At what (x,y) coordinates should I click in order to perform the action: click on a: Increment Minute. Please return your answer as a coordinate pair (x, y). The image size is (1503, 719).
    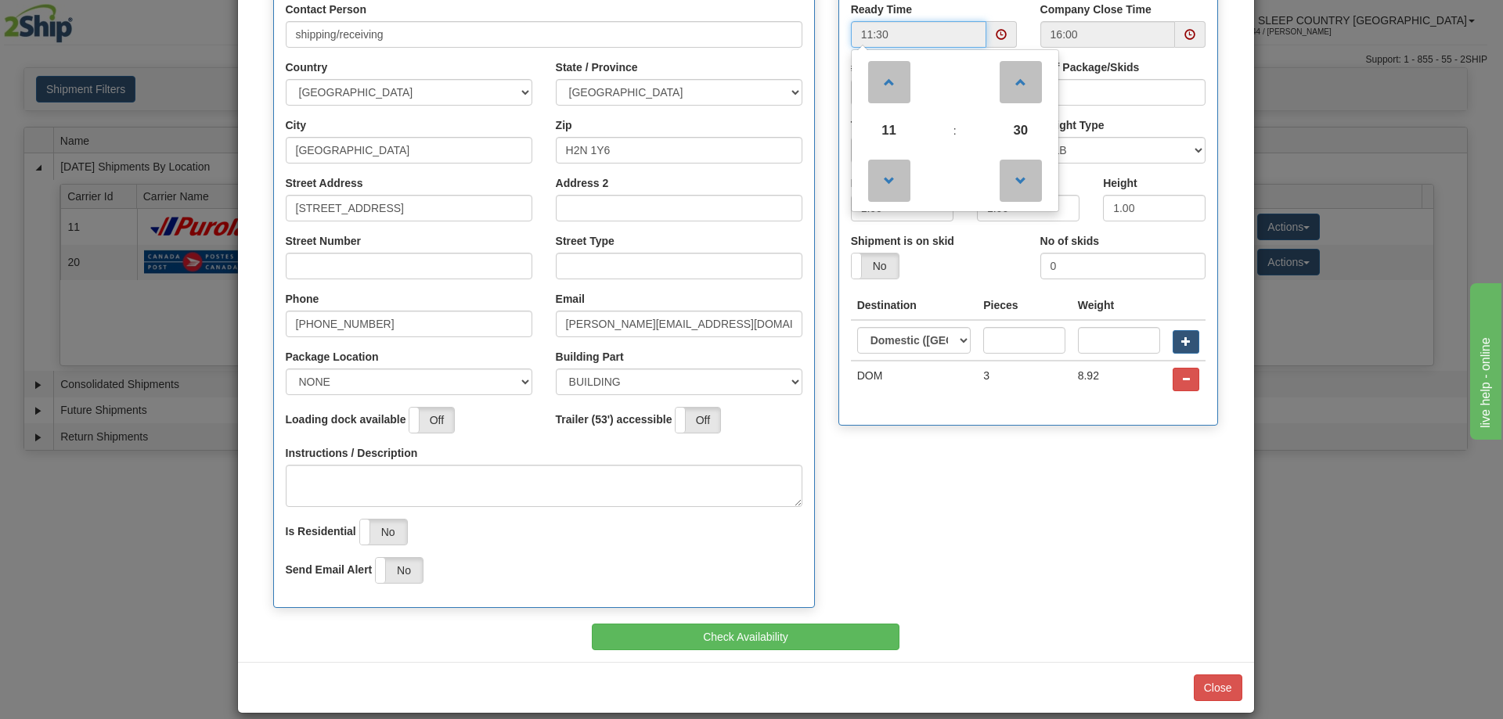
    Looking at the image, I should click on (1020, 81).